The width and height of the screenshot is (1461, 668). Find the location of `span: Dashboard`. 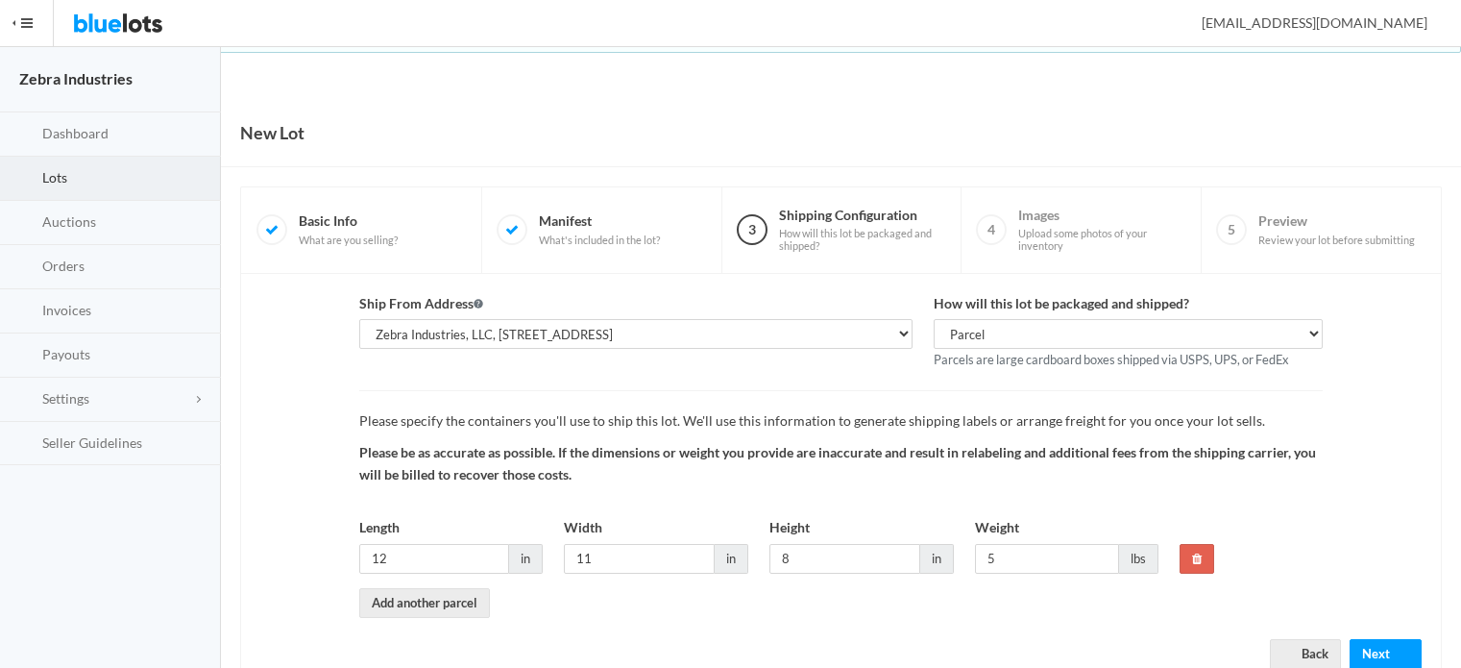

span: Dashboard is located at coordinates (75, 133).